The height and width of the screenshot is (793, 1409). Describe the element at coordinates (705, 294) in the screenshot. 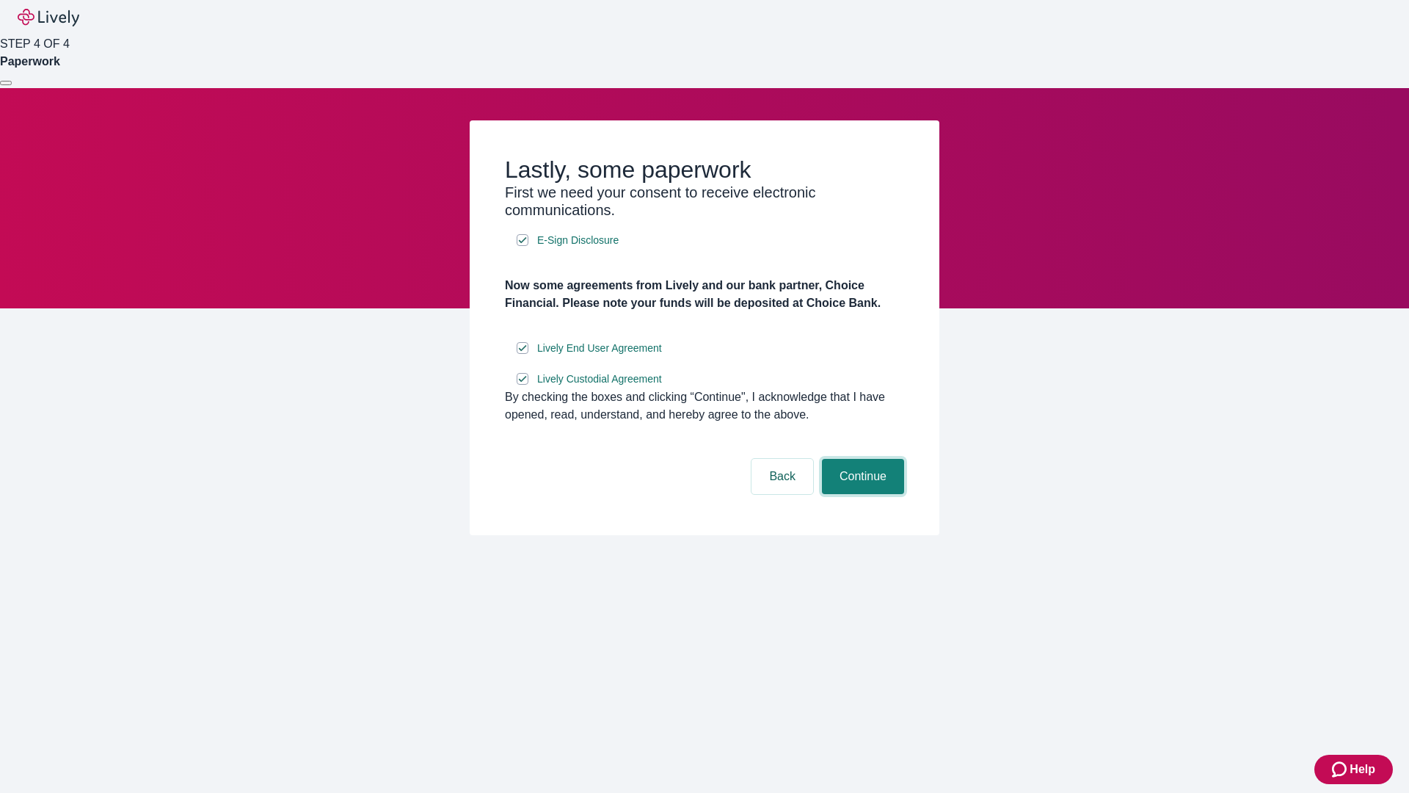

I see `h4: Now some agreements from Lively and our bank partner, Choice Financial. Please note your funds wi...` at that location.